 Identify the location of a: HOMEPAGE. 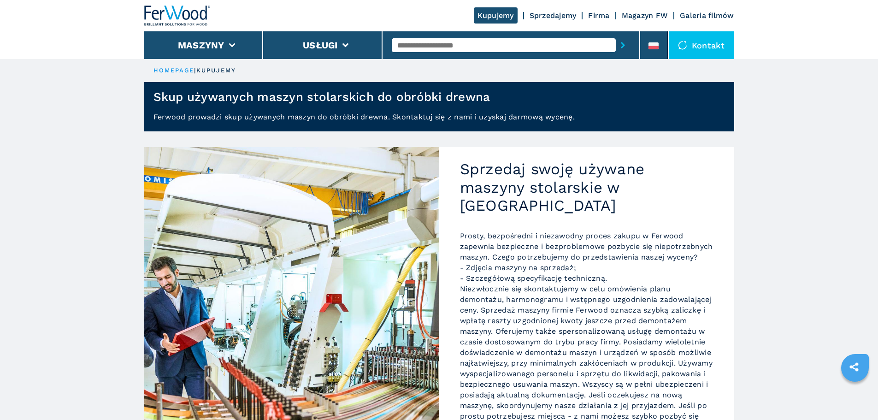
(174, 70).